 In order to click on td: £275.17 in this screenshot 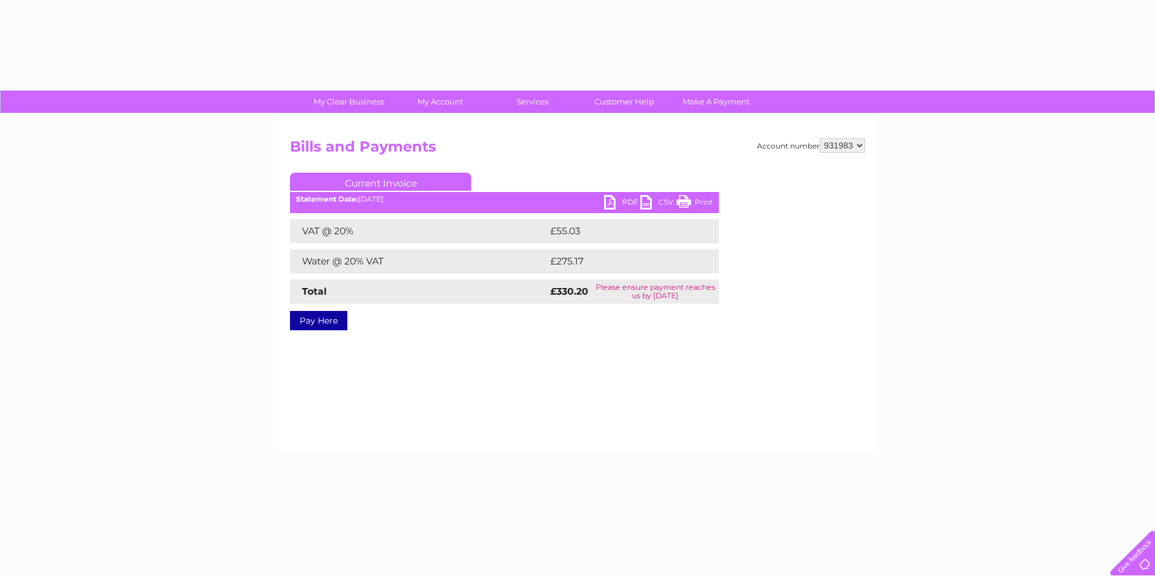, I will do `click(622, 262)`.